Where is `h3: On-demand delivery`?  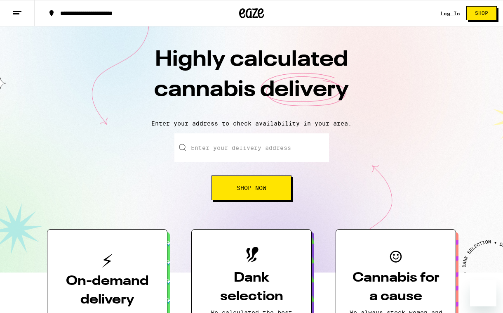 h3: On-demand delivery is located at coordinates (107, 290).